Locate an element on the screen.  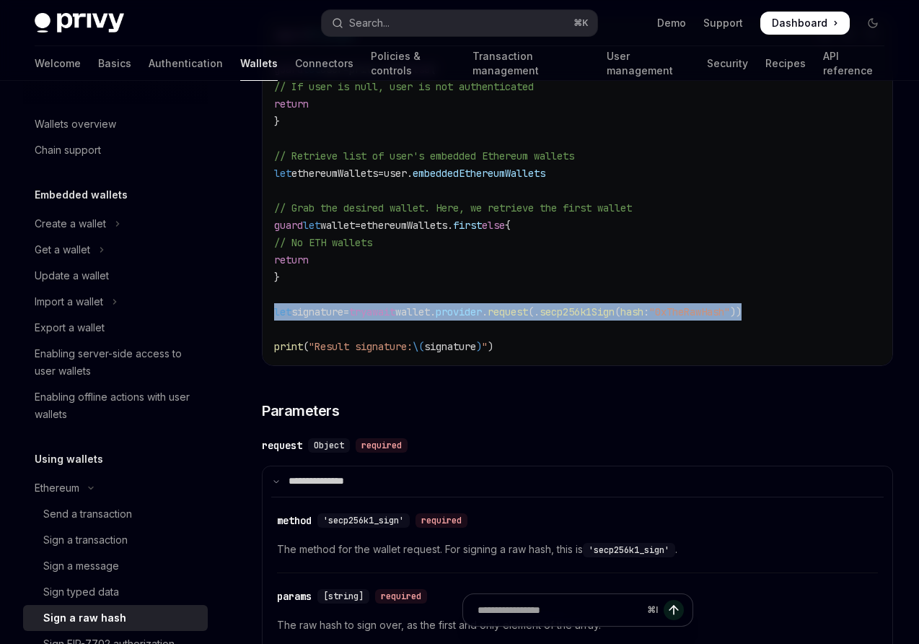
div: Chain support is located at coordinates (68, 150).